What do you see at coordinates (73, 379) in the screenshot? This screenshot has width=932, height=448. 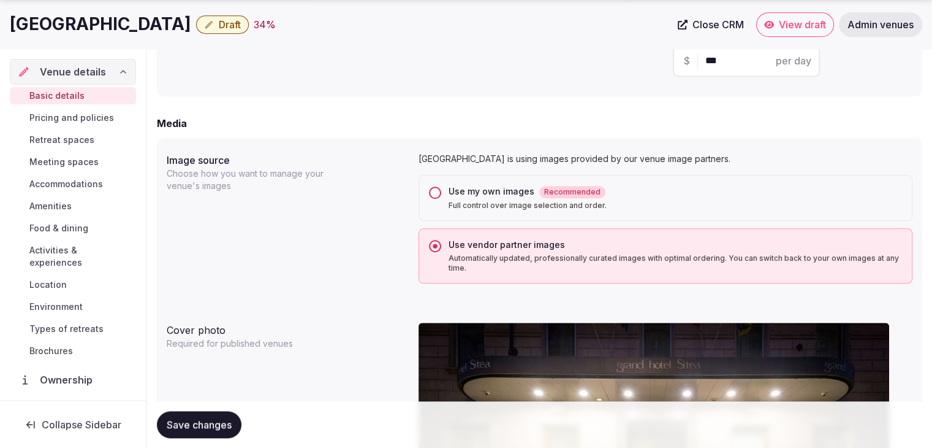 I see `a: Ownership` at bounding box center [73, 379].